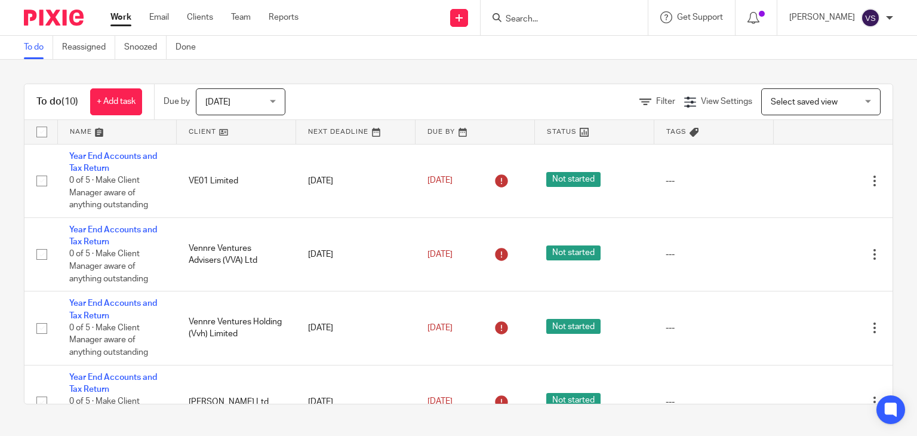 Image resolution: width=917 pixels, height=436 pixels. What do you see at coordinates (145, 47) in the screenshot?
I see `a: Snoozed` at bounding box center [145, 47].